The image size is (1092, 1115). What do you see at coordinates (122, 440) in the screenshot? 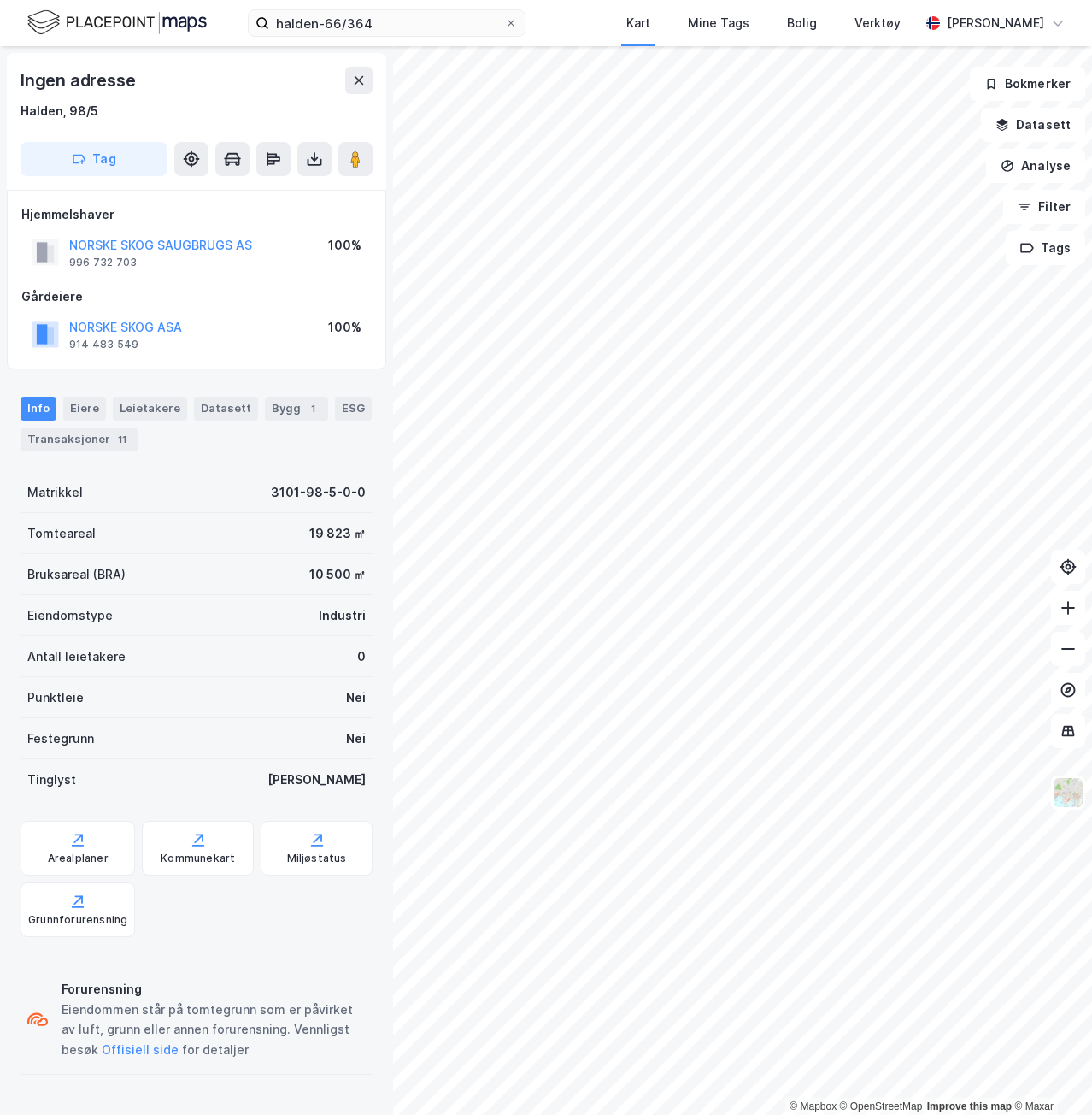
I see `div: 11` at bounding box center [122, 440].